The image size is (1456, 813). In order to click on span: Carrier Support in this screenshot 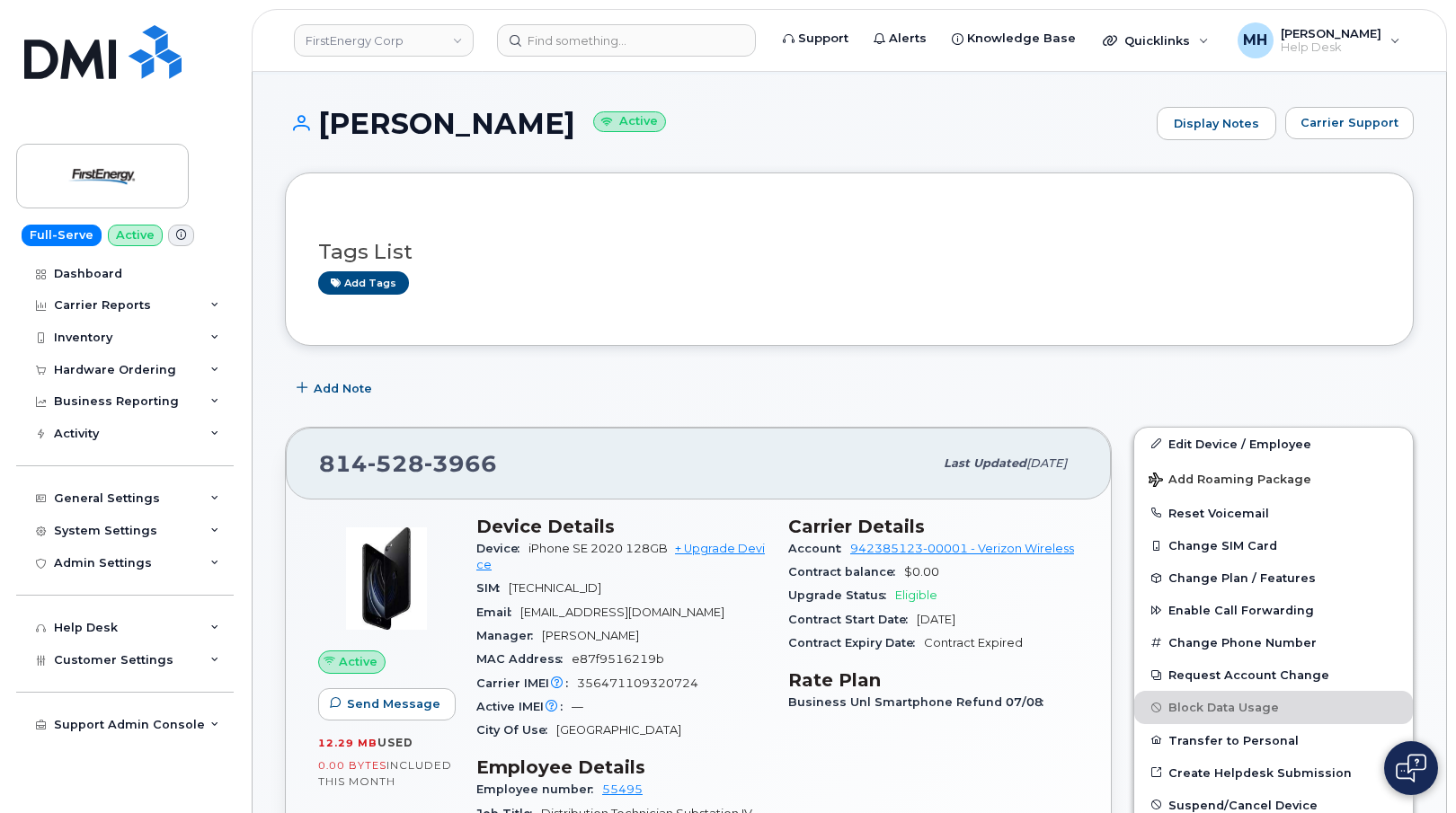, I will do `click(1349, 122)`.